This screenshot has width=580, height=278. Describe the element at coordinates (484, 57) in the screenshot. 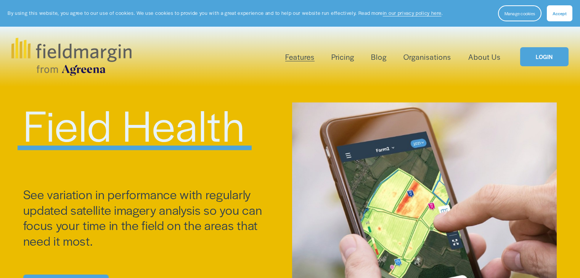

I see `a: About Us` at that location.